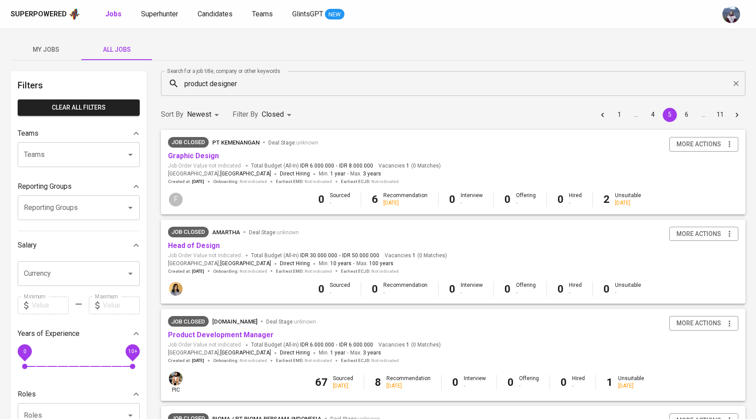 The image size is (756, 419). Describe the element at coordinates (378, 382) in the screenshot. I see `b: 8` at that location.